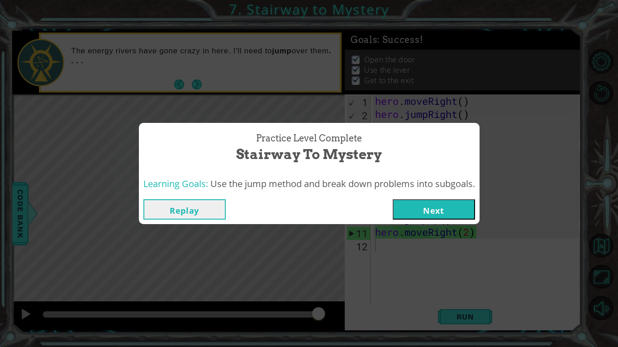 The image size is (618, 347). I want to click on button: Next, so click(434, 209).